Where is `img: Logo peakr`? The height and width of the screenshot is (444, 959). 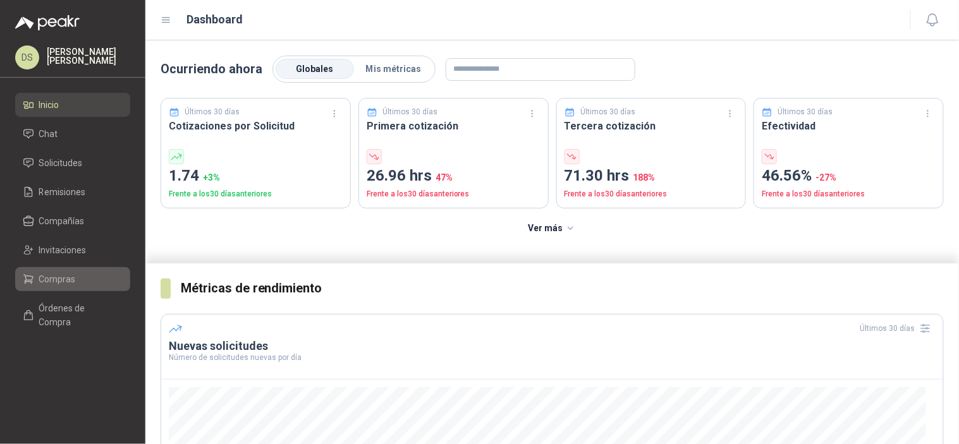
img: Logo peakr is located at coordinates (47, 23).